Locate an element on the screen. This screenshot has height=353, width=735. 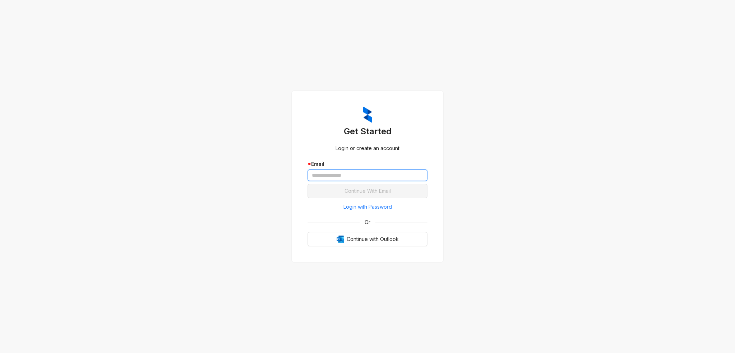
button: Continue With Email is located at coordinates (367, 191).